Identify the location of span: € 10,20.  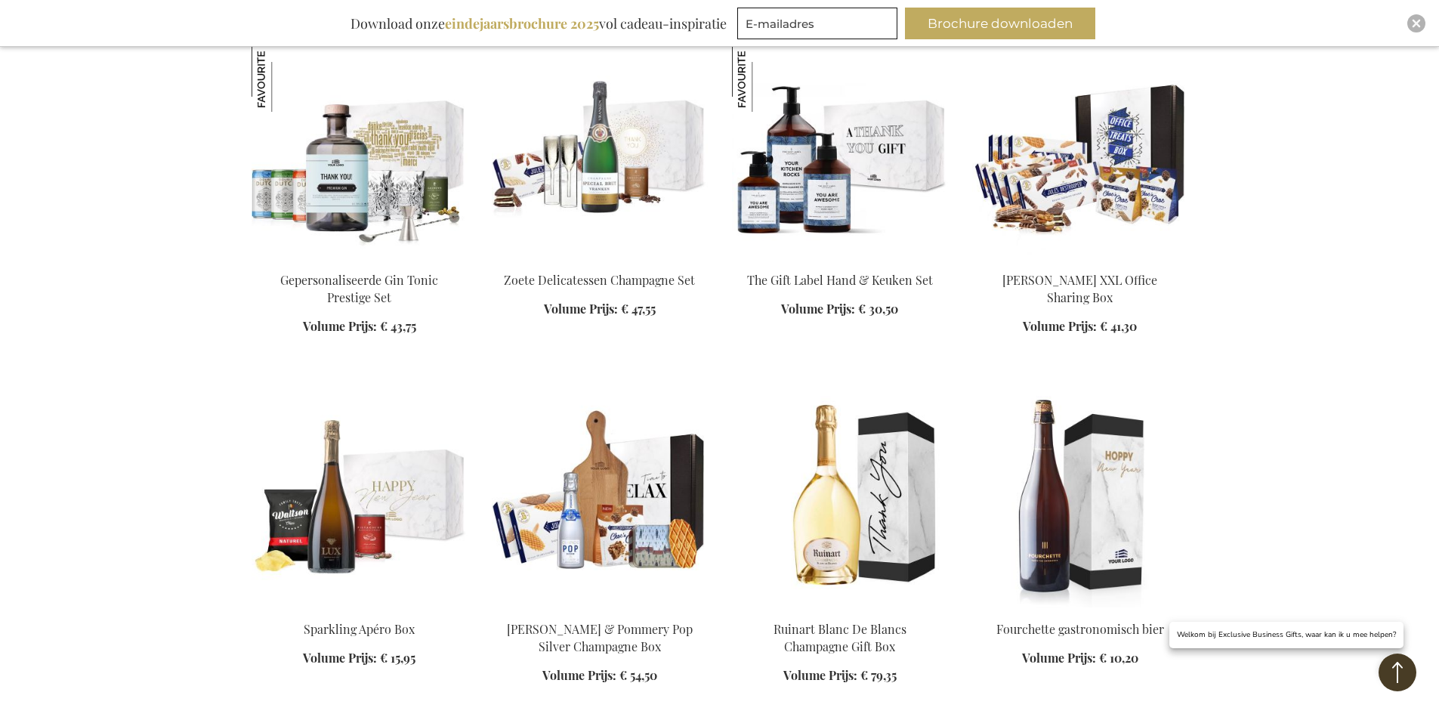
(1119, 657).